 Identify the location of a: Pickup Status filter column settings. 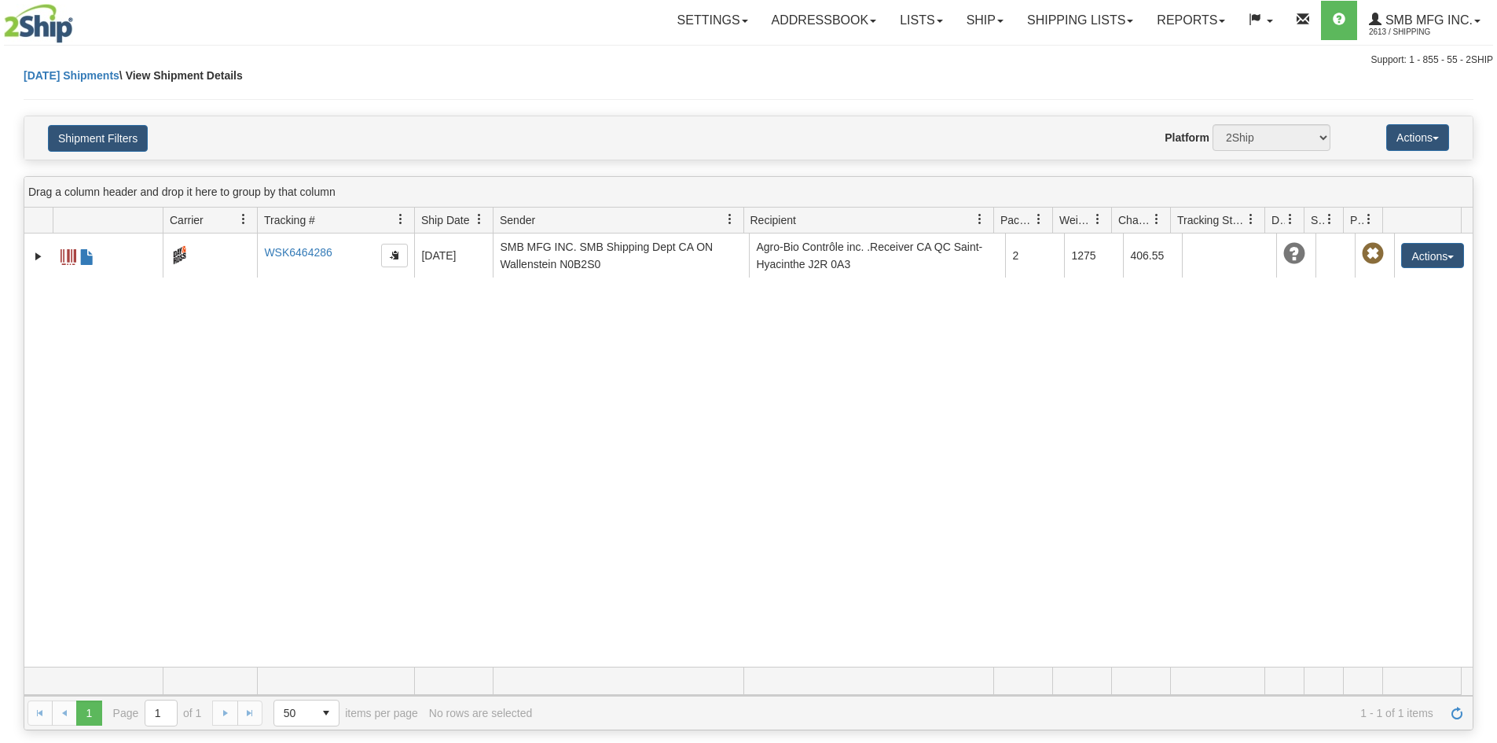
(1369, 219).